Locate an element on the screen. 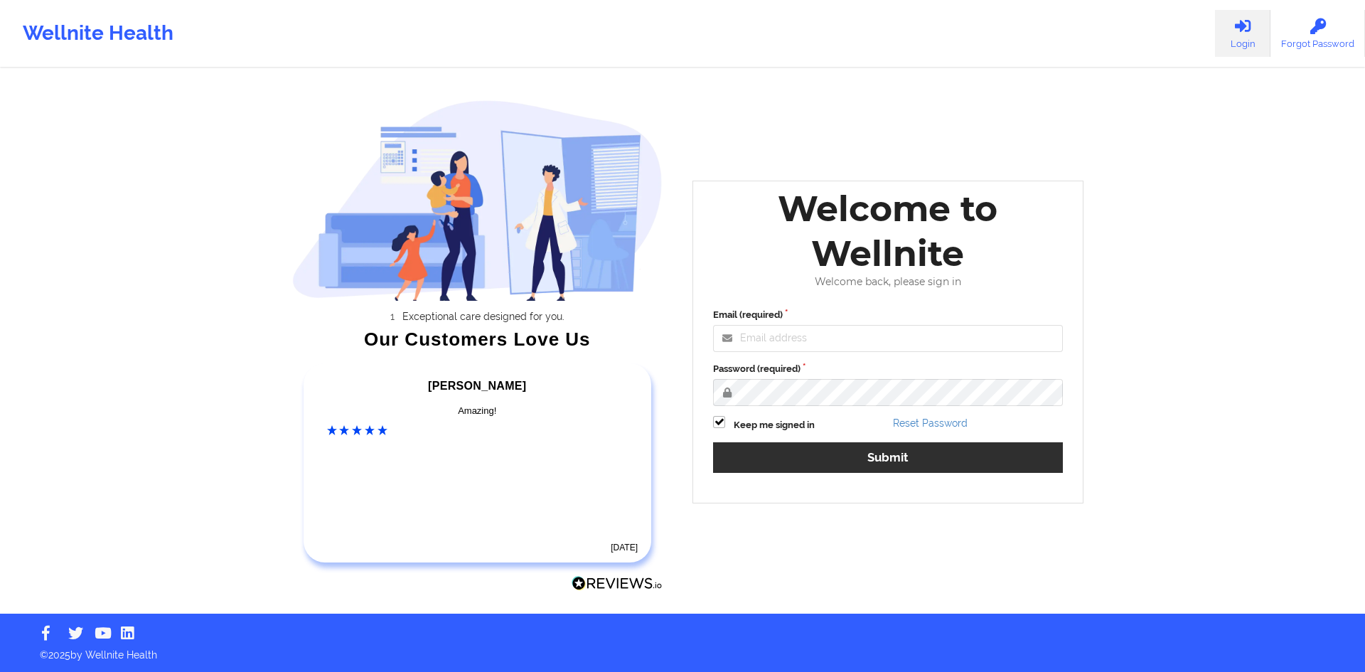 The height and width of the screenshot is (672, 1365). div: Amazing! is located at coordinates (478, 411).